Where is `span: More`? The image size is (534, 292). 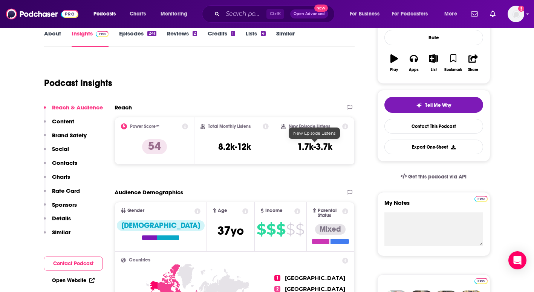
span: More is located at coordinates (451, 14).